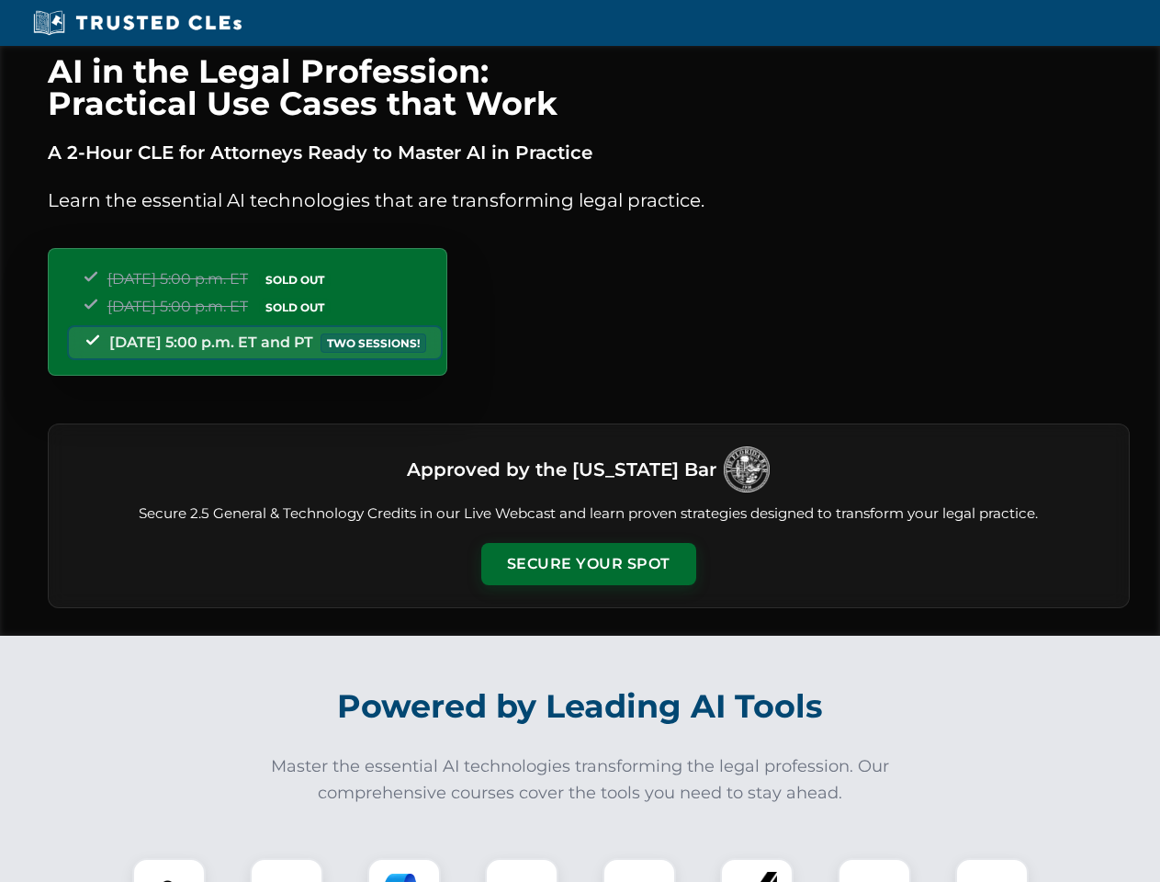 The image size is (1160, 882). What do you see at coordinates (137, 23) in the screenshot?
I see `img: Trusted CLEs` at bounding box center [137, 23].